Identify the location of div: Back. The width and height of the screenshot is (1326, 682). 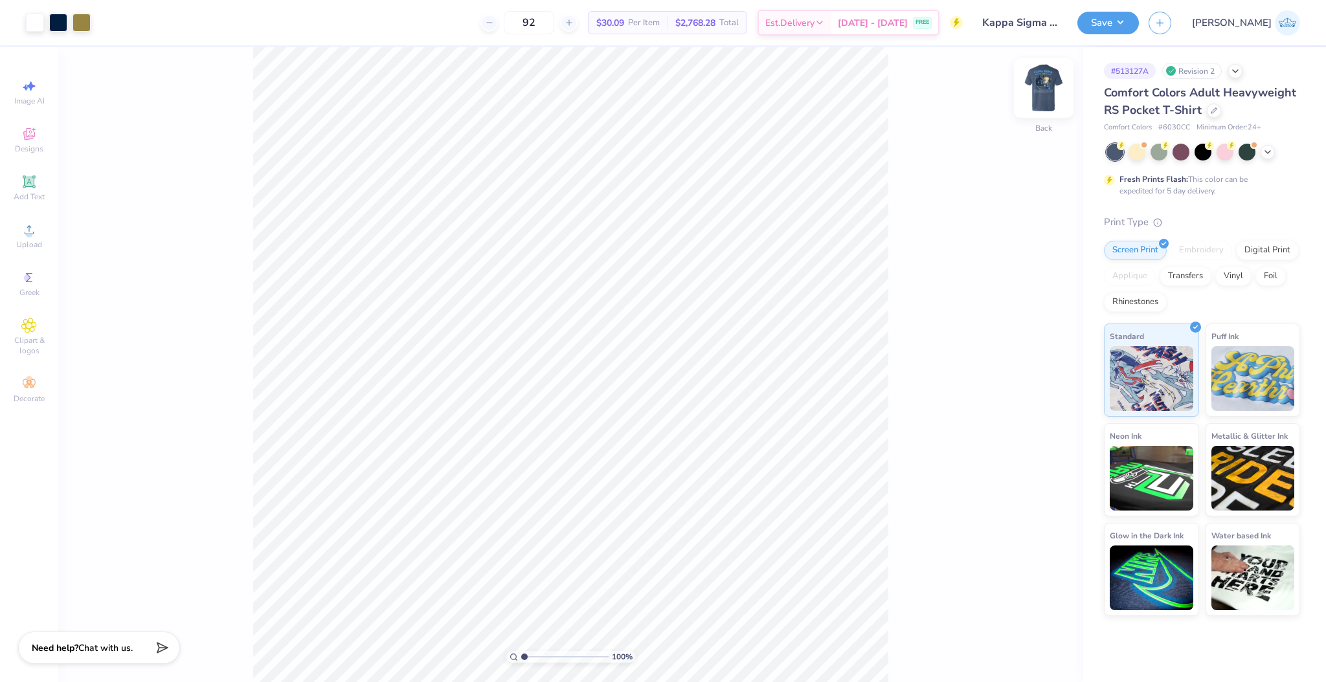
(1044, 128).